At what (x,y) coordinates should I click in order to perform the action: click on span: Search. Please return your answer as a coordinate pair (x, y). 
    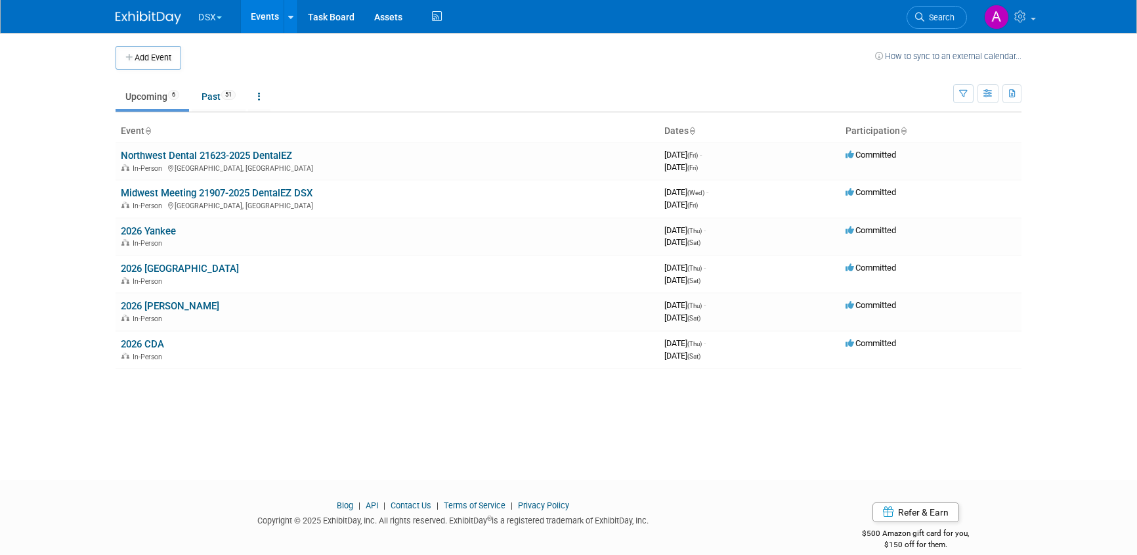
    Looking at the image, I should click on (940, 17).